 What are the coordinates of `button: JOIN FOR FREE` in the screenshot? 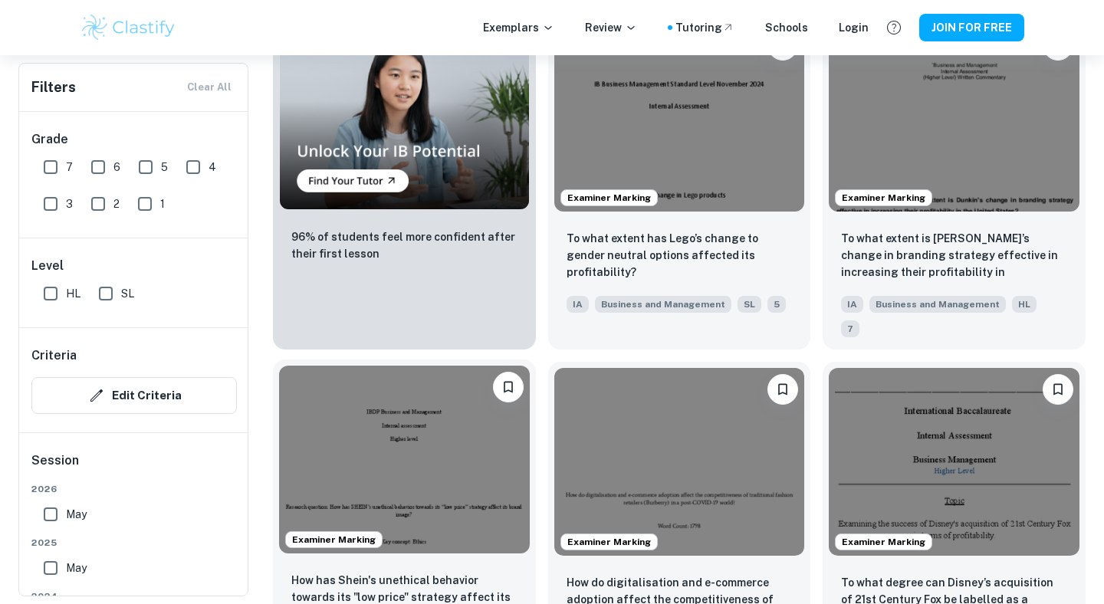 It's located at (971, 28).